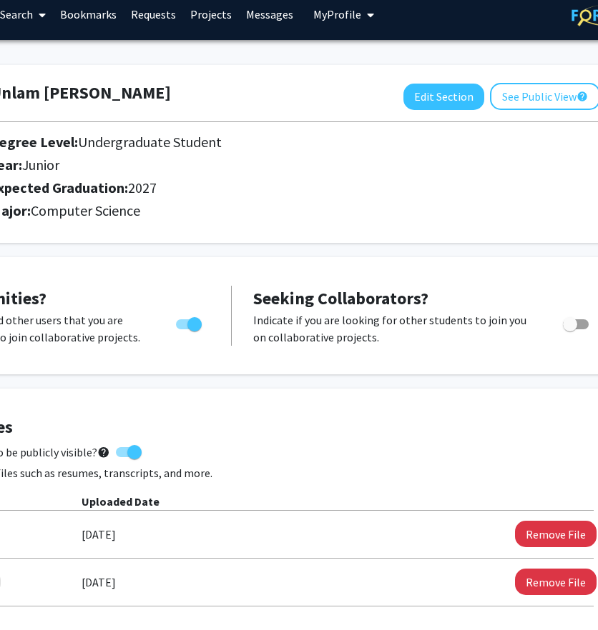  I want to click on button: Remove Unlam Leong CV File, so click(555, 582).